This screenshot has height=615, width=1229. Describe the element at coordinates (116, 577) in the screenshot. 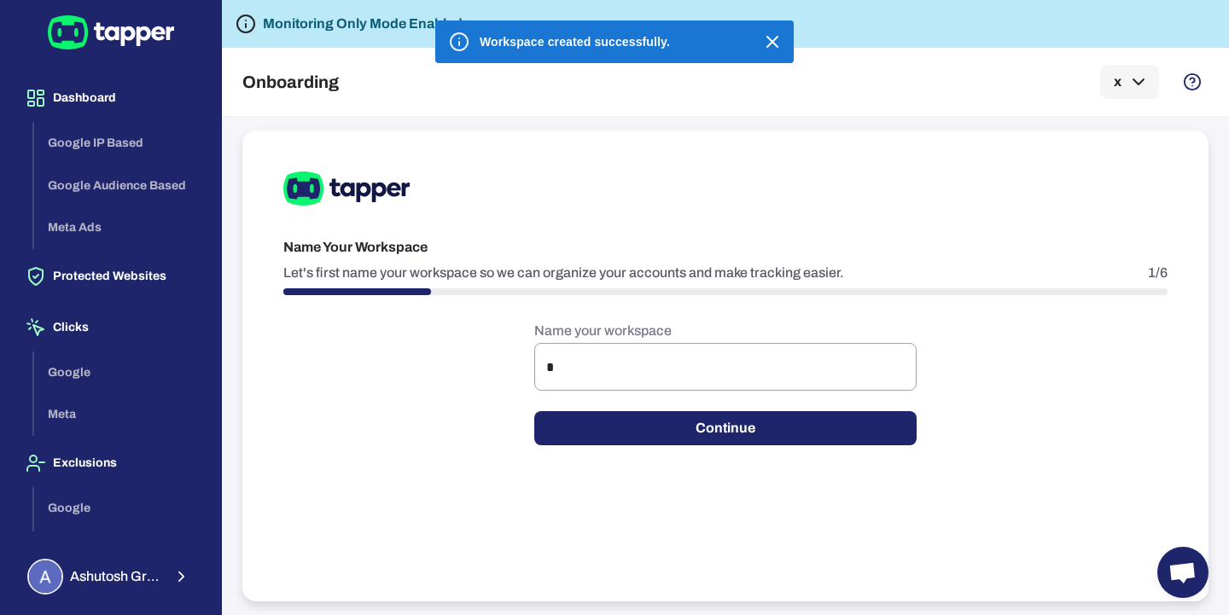

I see `span: Ashutosh Grynow` at that location.